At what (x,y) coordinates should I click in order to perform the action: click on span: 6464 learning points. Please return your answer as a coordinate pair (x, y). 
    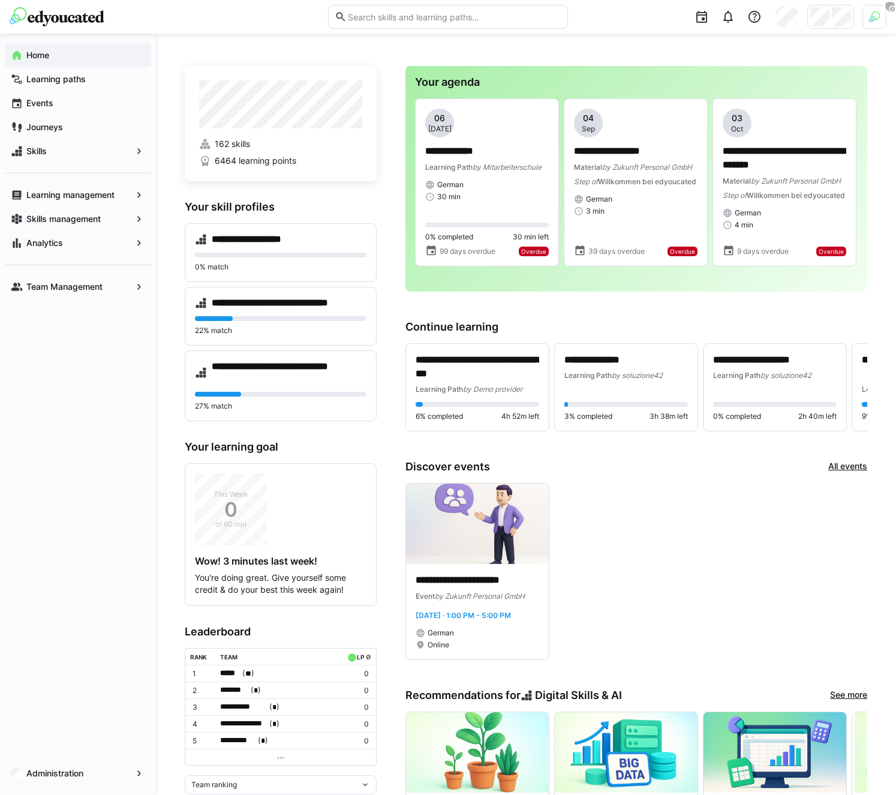
    Looking at the image, I should click on (256, 161).